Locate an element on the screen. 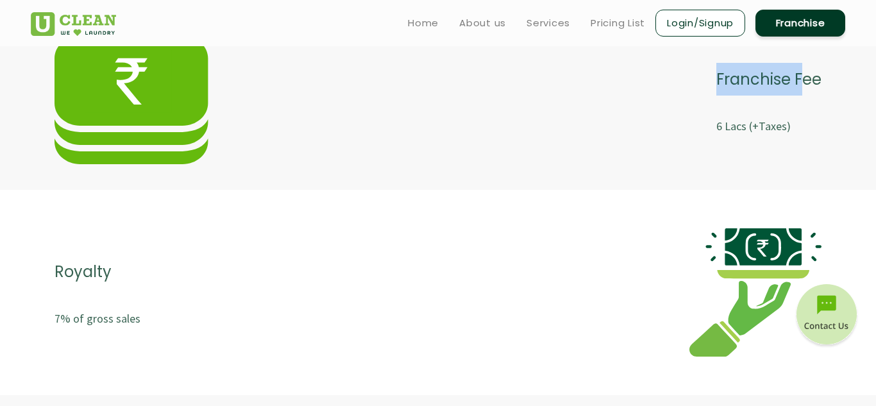 The width and height of the screenshot is (876, 406). a: Services is located at coordinates (548, 23).